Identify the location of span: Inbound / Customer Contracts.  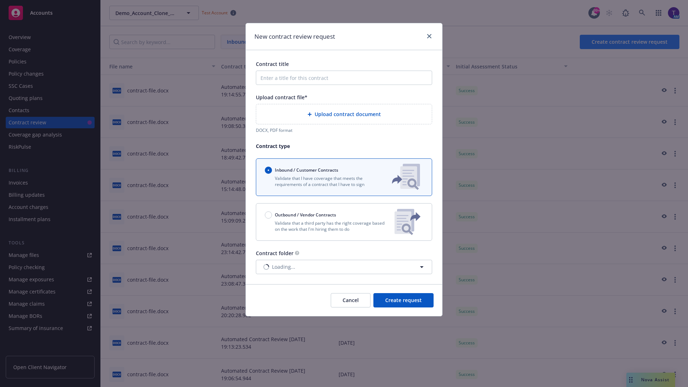
(307, 170).